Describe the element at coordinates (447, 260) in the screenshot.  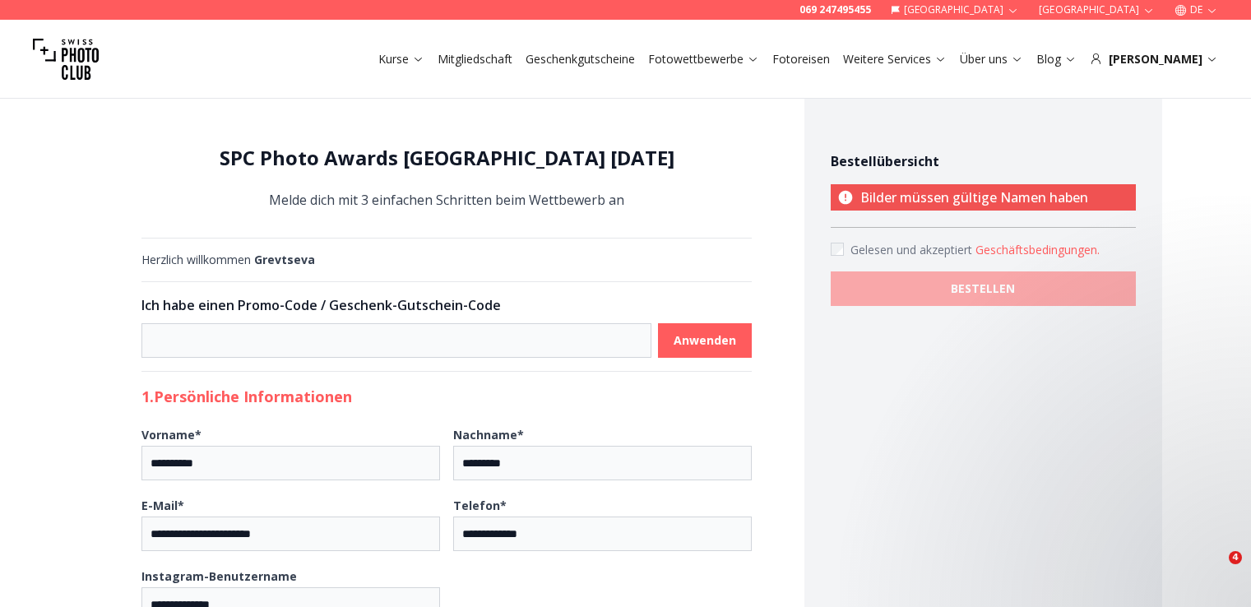
I see `div: Herzlich willkommen` at that location.